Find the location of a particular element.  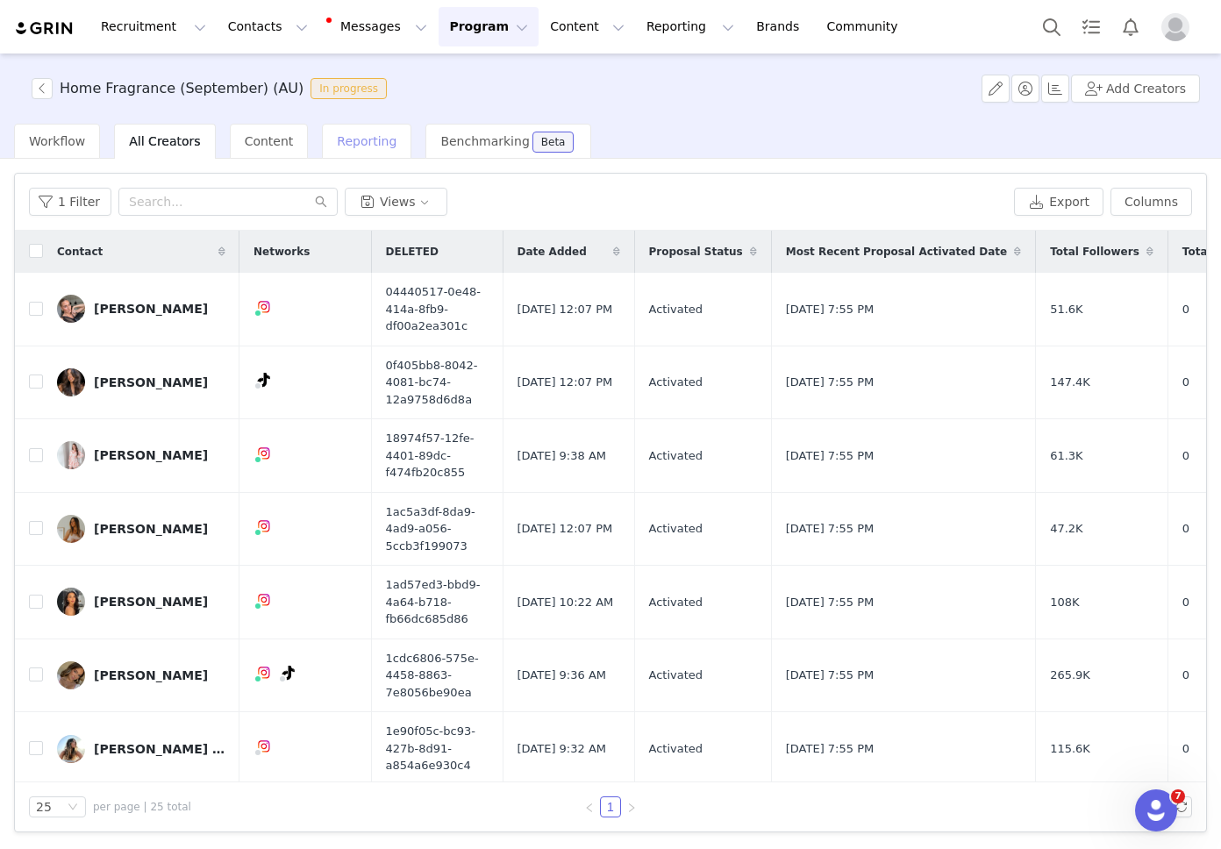

button: Contacts is located at coordinates (268, 26).